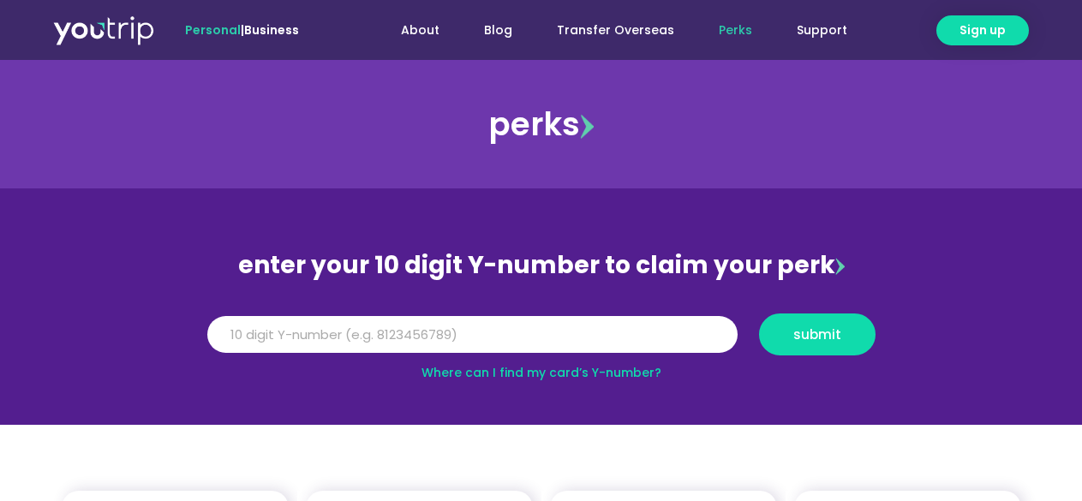  What do you see at coordinates (541, 266) in the screenshot?
I see `div: enter your 10 digit Y-number to claim your perk` at bounding box center [541, 266].